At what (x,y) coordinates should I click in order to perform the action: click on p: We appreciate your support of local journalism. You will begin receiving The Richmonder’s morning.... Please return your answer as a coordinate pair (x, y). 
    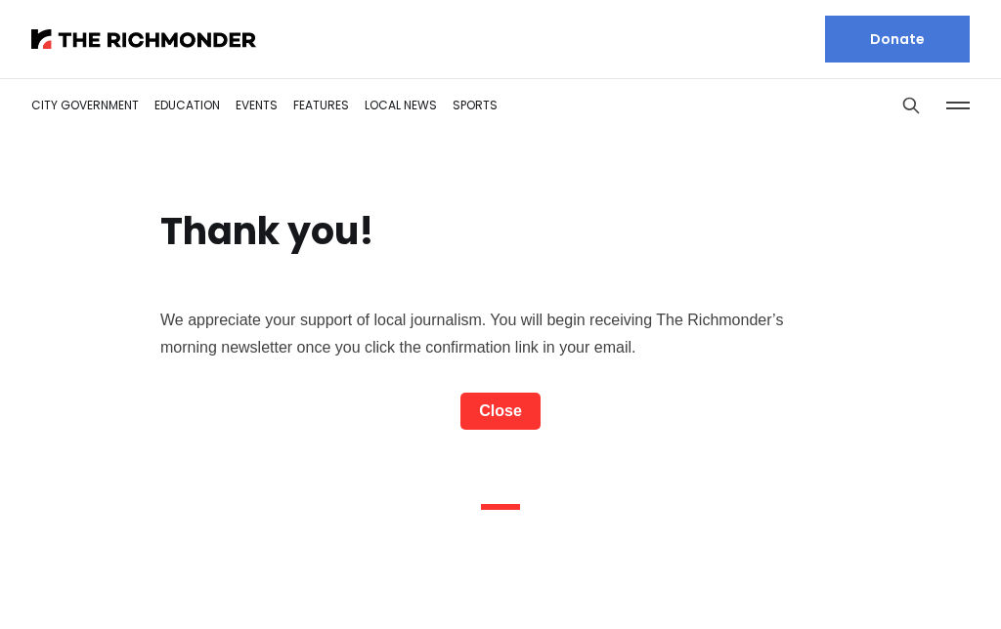
    Looking at the image, I should click on (500, 334).